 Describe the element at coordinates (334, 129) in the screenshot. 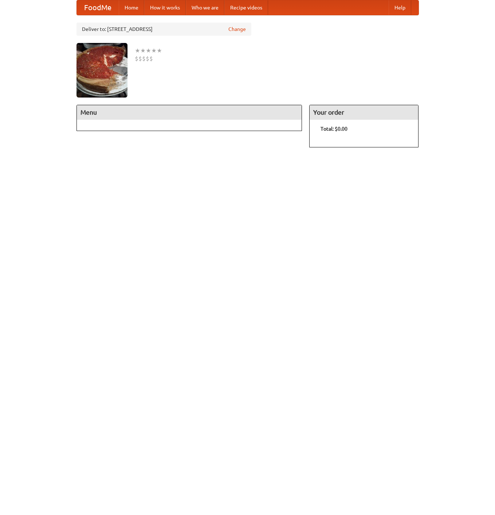

I see `b: Total: $0.00` at that location.